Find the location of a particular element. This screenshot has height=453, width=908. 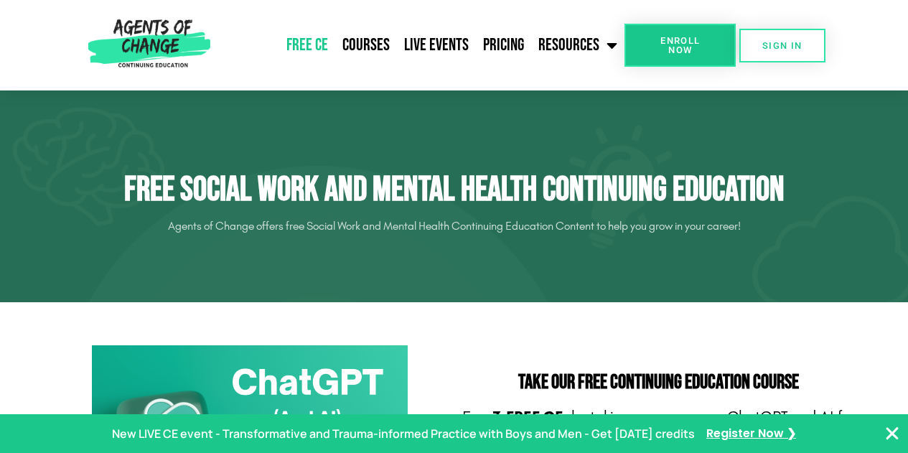

a: Enroll Now is located at coordinates (680, 45).